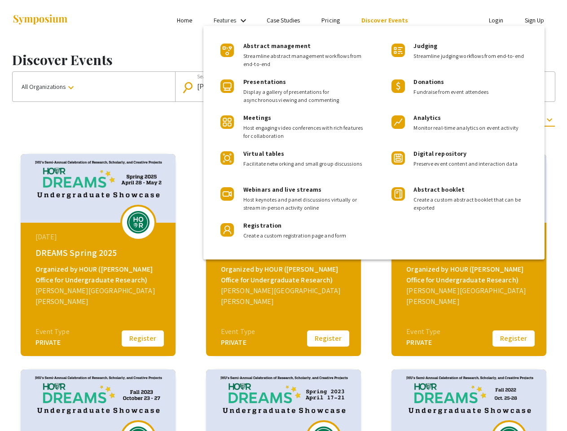  Describe the element at coordinates (190, 87) in the screenshot. I see `mat-icon: Search` at that location.